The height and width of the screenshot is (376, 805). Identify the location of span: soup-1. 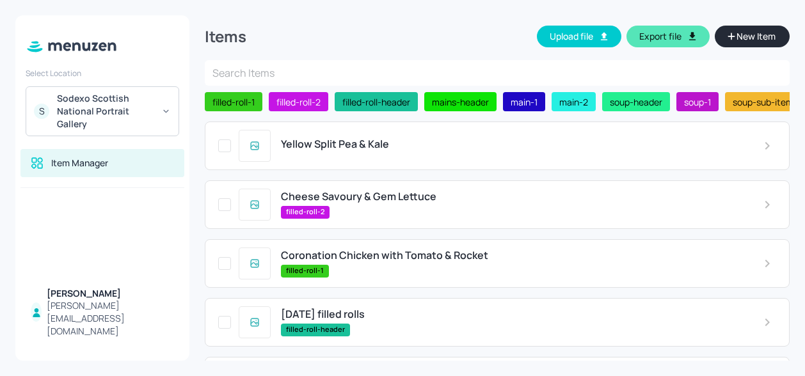
(698, 102).